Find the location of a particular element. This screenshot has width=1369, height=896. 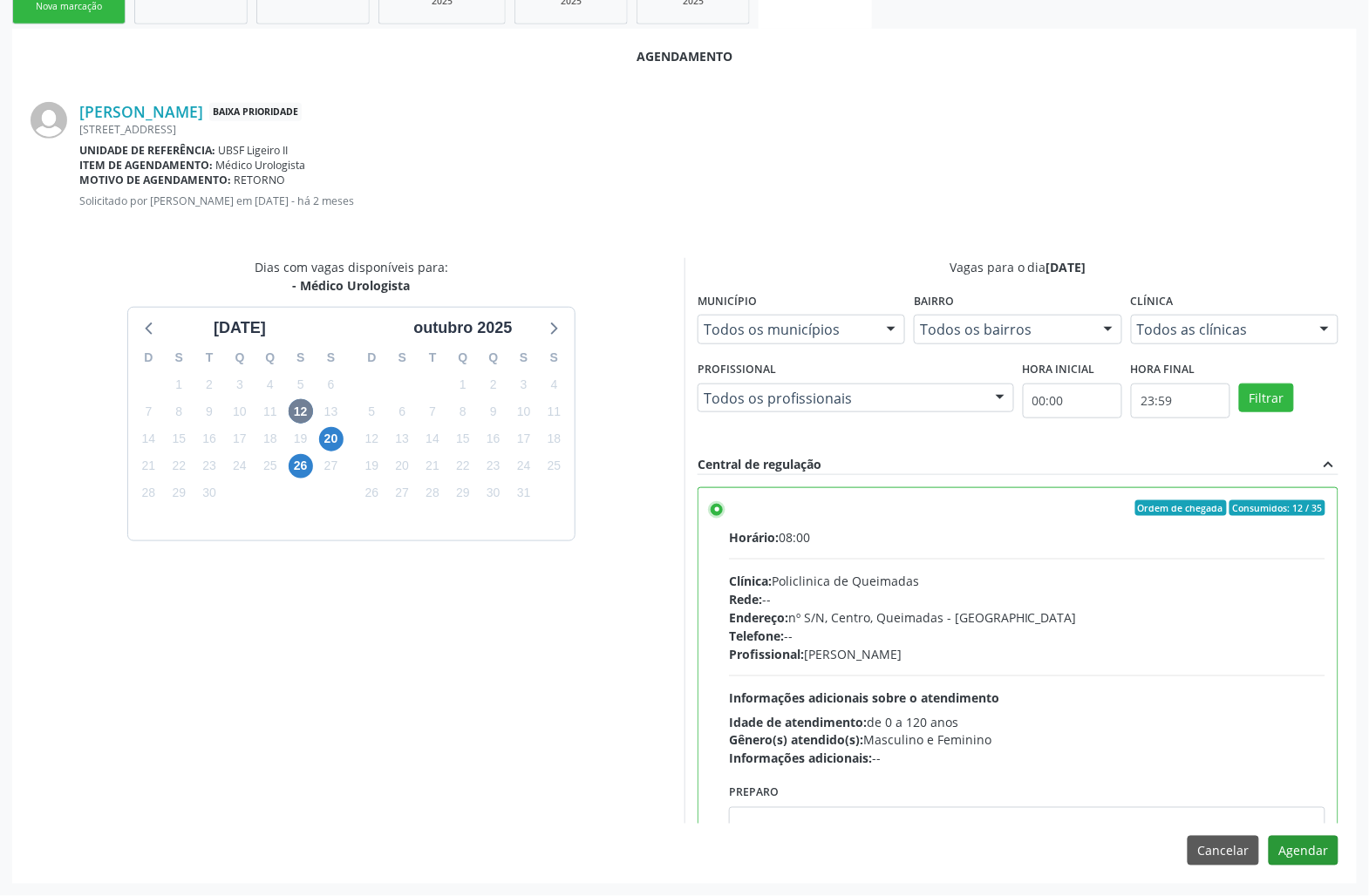

span: sábado, 27 de setembro de 2025 is located at coordinates (331, 466).